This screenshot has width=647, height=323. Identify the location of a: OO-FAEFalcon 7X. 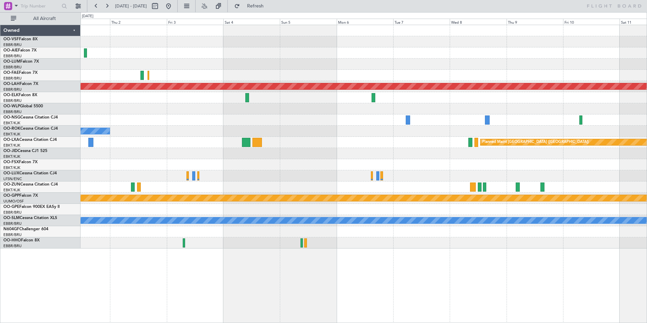
(20, 73).